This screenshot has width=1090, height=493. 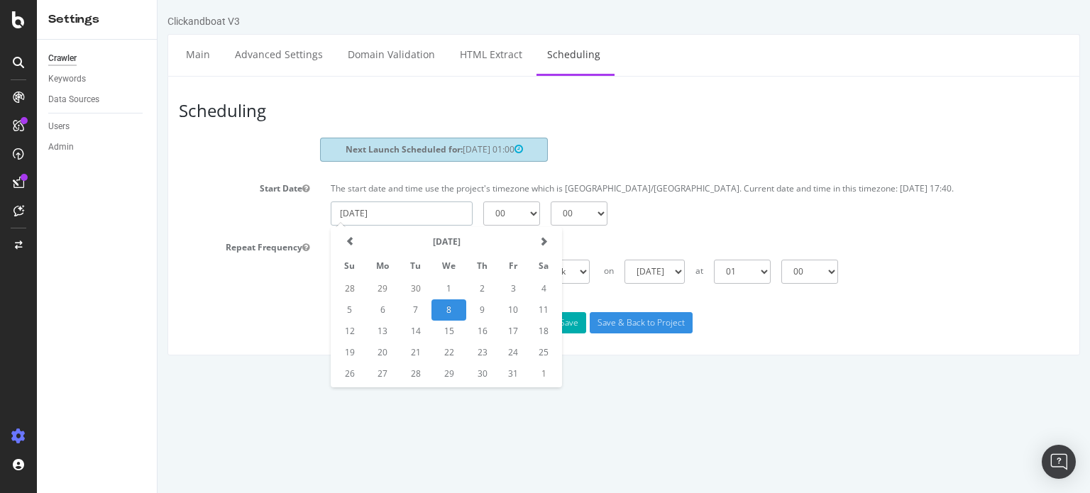 What do you see at coordinates (324, 310) in the screenshot?
I see `td: 9` at bounding box center [324, 310].